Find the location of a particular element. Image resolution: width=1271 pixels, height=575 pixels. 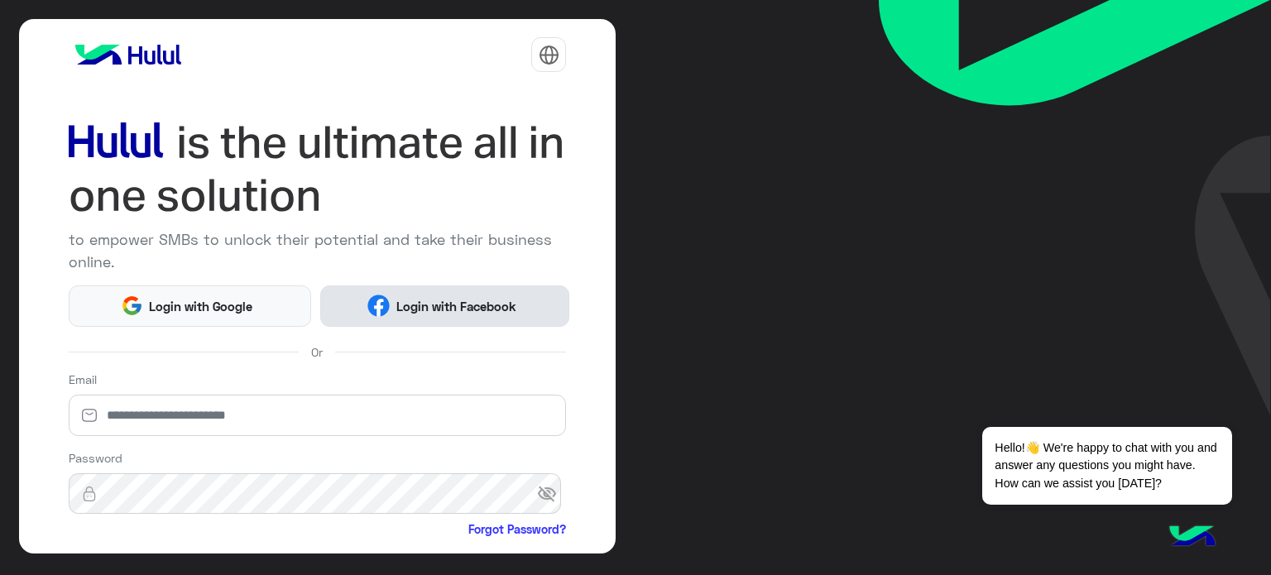

img: tab is located at coordinates (549, 55).